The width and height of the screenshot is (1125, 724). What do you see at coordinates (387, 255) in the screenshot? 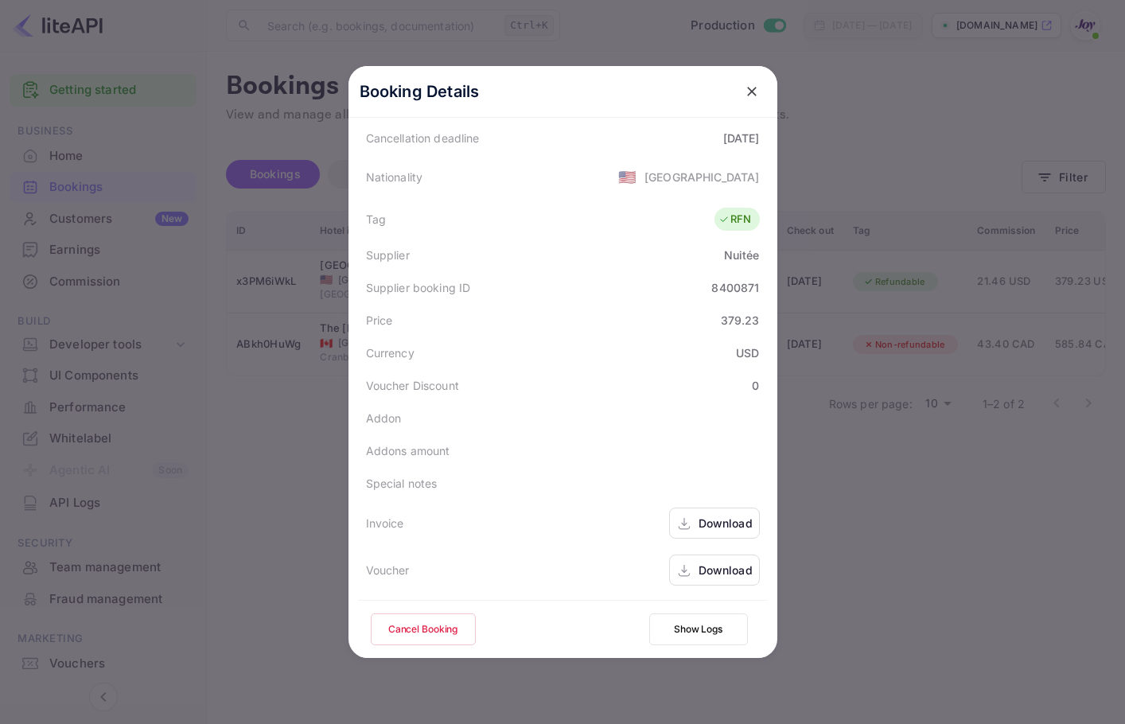
I see `div: Supplier` at bounding box center [387, 255].